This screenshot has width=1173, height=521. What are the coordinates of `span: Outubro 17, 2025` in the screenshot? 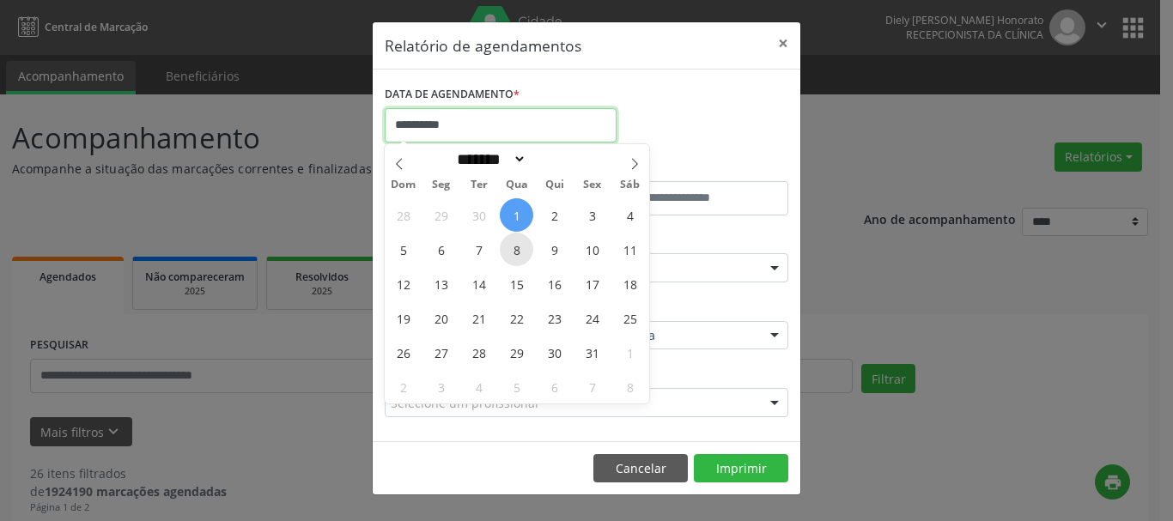 It's located at (592, 283).